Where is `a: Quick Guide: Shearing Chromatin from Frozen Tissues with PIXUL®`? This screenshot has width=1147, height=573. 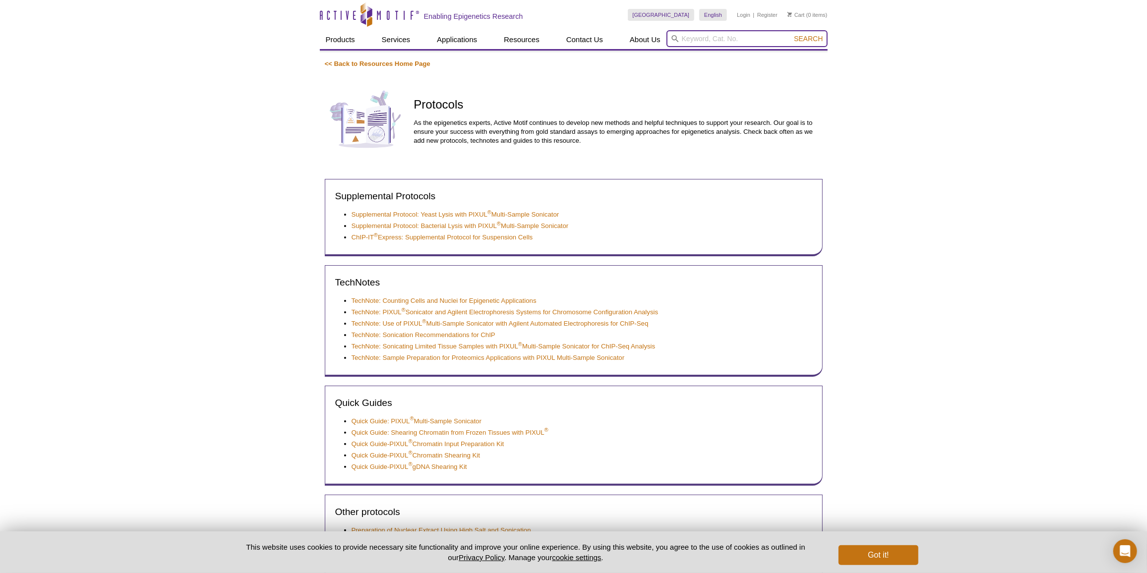 a: Quick Guide: Shearing Chromatin from Frozen Tissues with PIXUL® is located at coordinates (450, 433).